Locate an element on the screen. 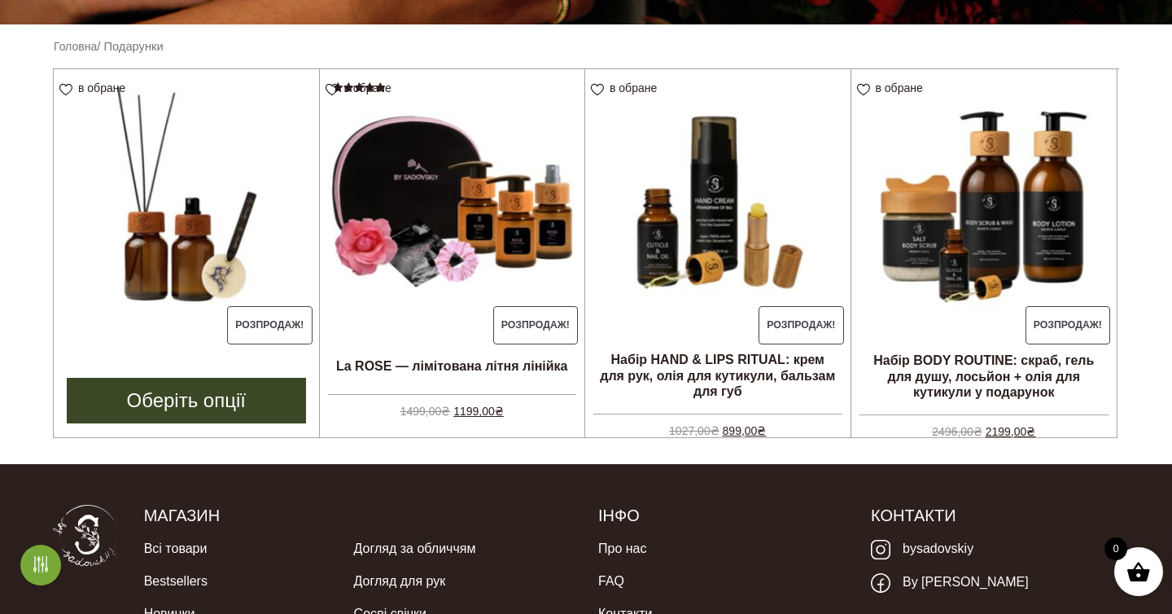 The image size is (1172, 614). a: Догляд для рук is located at coordinates (400, 581).